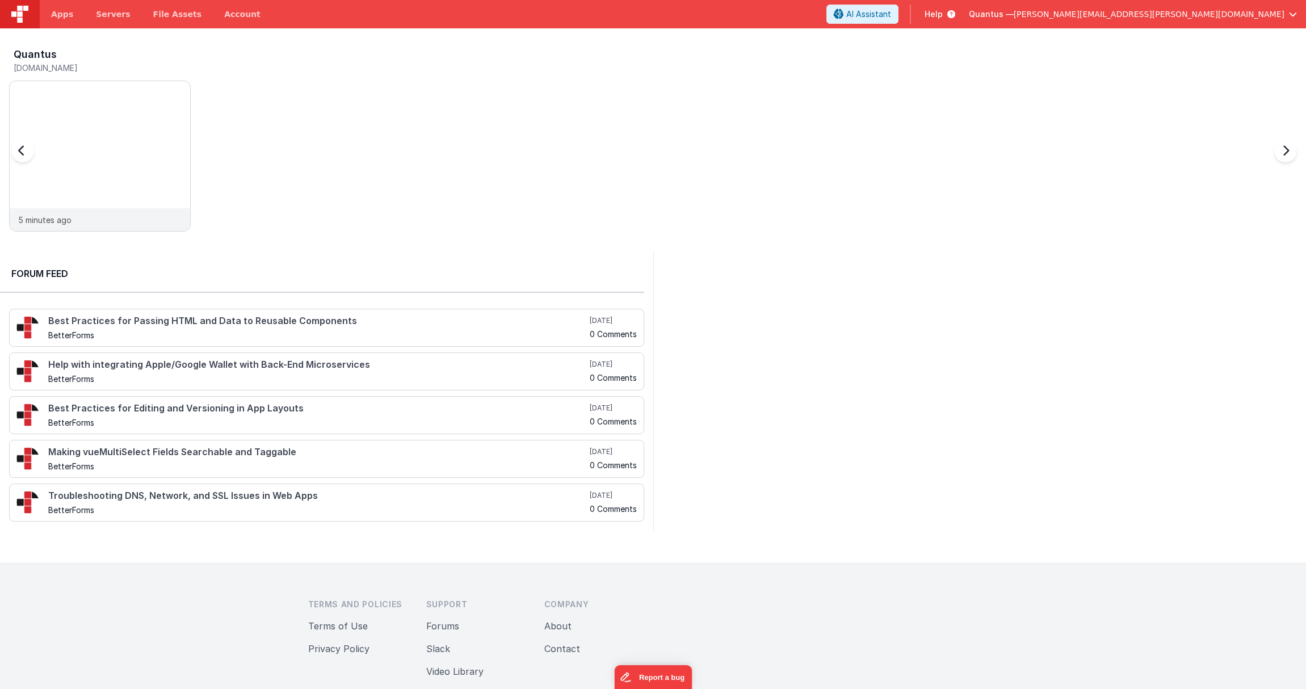 The width and height of the screenshot is (1306, 689). I want to click on span: AI Assistant, so click(868, 14).